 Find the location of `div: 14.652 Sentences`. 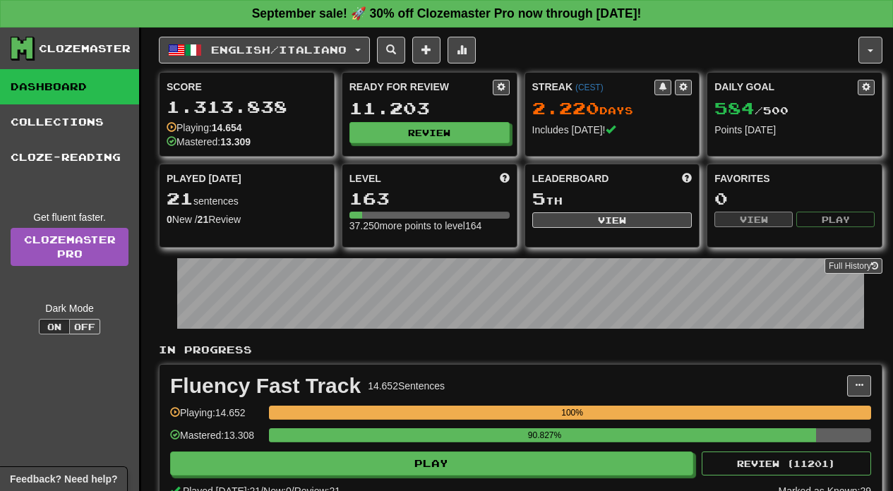

div: 14.652 Sentences is located at coordinates (406, 386).